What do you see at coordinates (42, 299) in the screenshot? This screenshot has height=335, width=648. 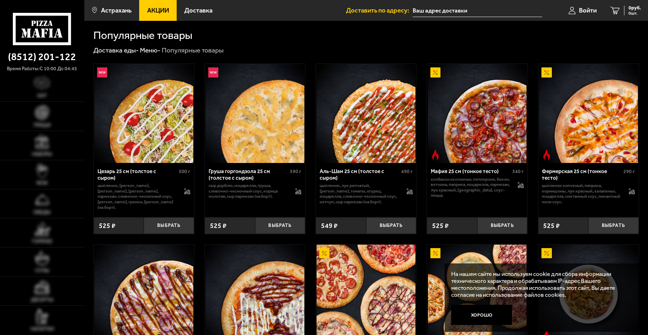 I see `span: Десерты` at bounding box center [42, 299].